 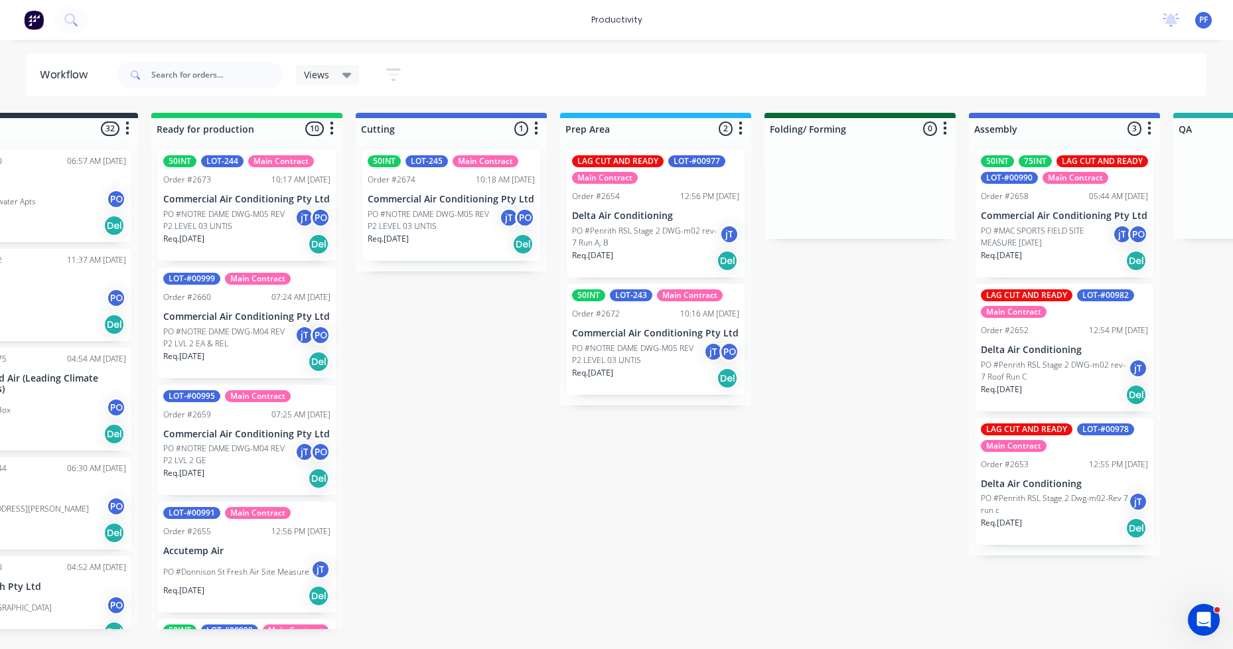 I want to click on div: LOT-#00982, so click(x=1105, y=295).